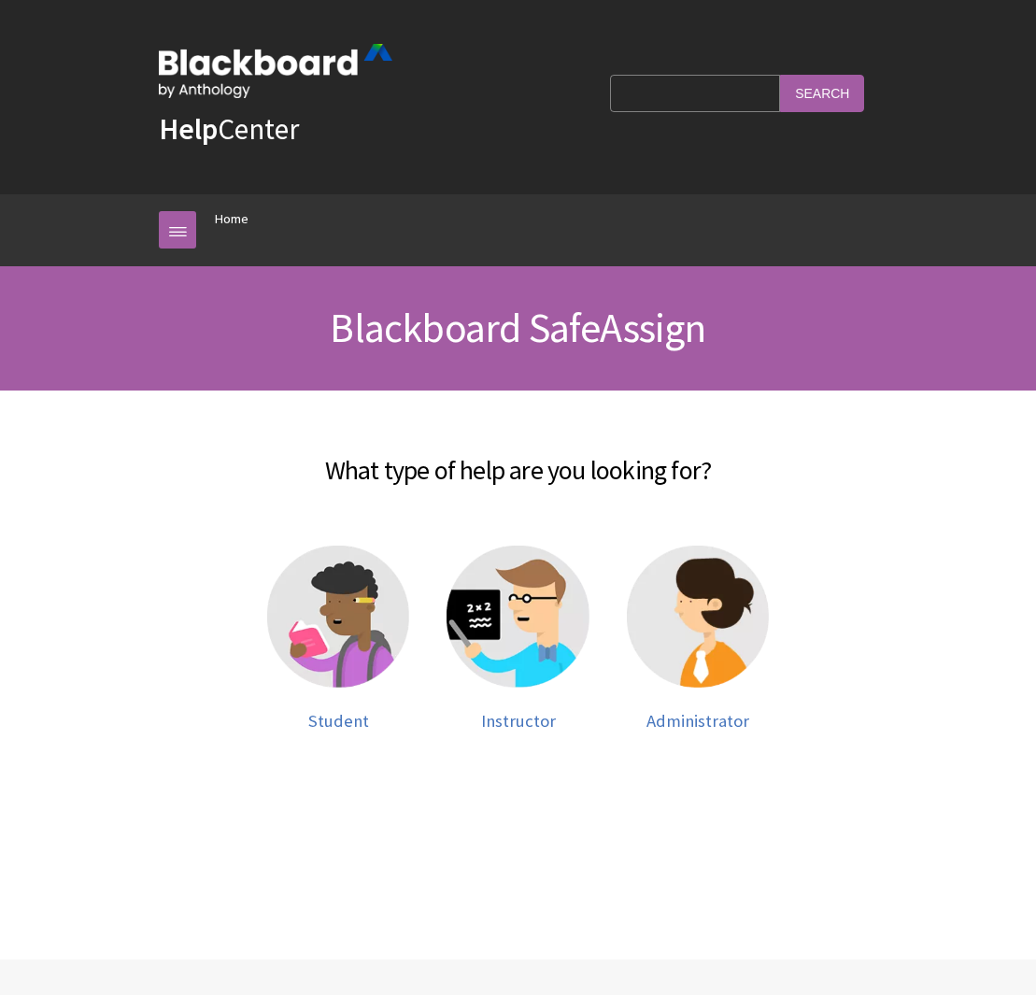 The height and width of the screenshot is (995, 1036). I want to click on a: HelpCenter, so click(229, 129).